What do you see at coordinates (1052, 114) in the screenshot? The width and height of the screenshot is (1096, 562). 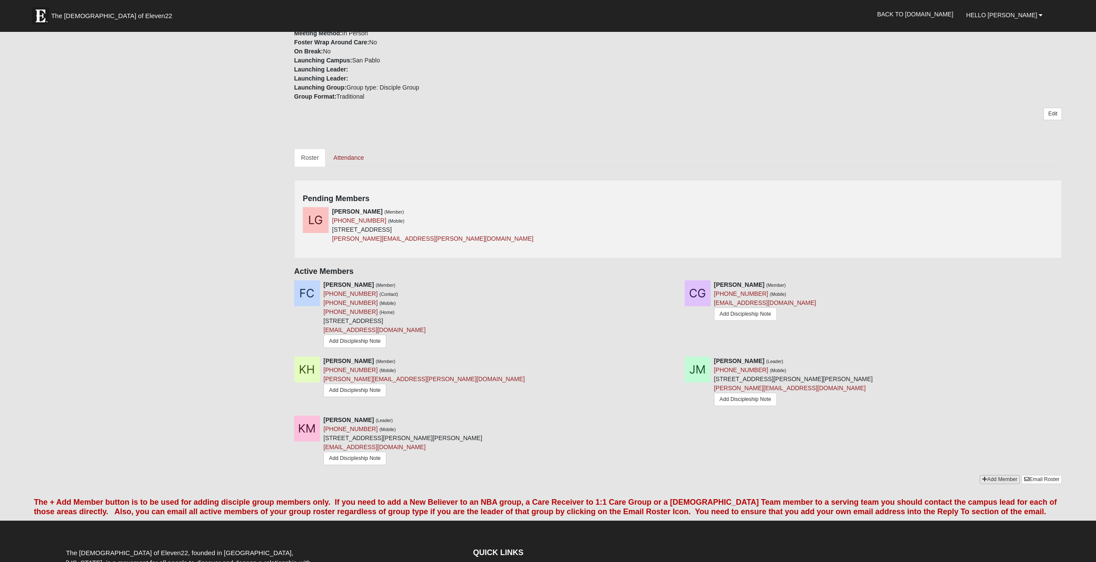 I see `a: Edit` at bounding box center [1052, 114].